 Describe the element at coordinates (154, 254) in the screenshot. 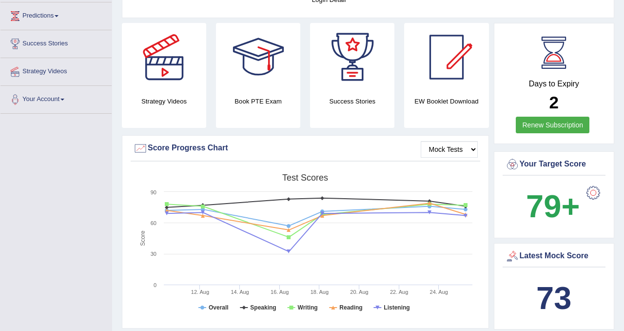

I see `text: 30` at that location.